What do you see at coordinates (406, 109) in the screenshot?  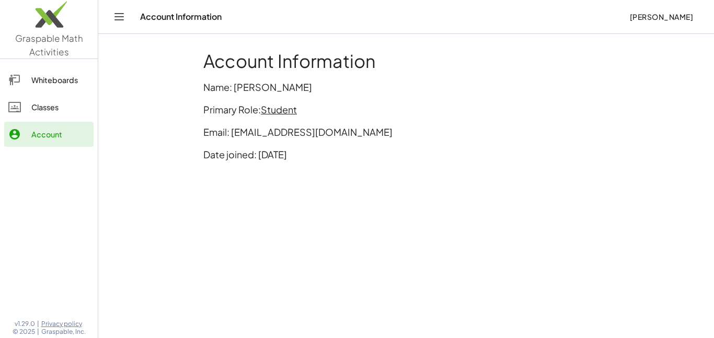 I see `p: Primary Role:` at bounding box center [406, 109].